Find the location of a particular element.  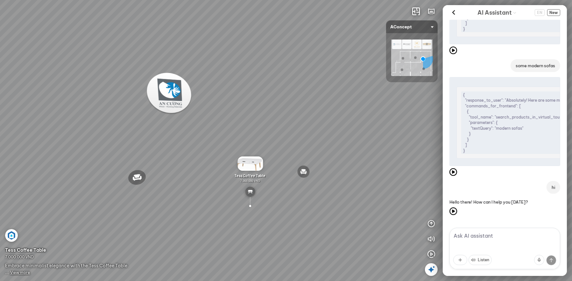

p: some modern sofas is located at coordinates (536, 66).